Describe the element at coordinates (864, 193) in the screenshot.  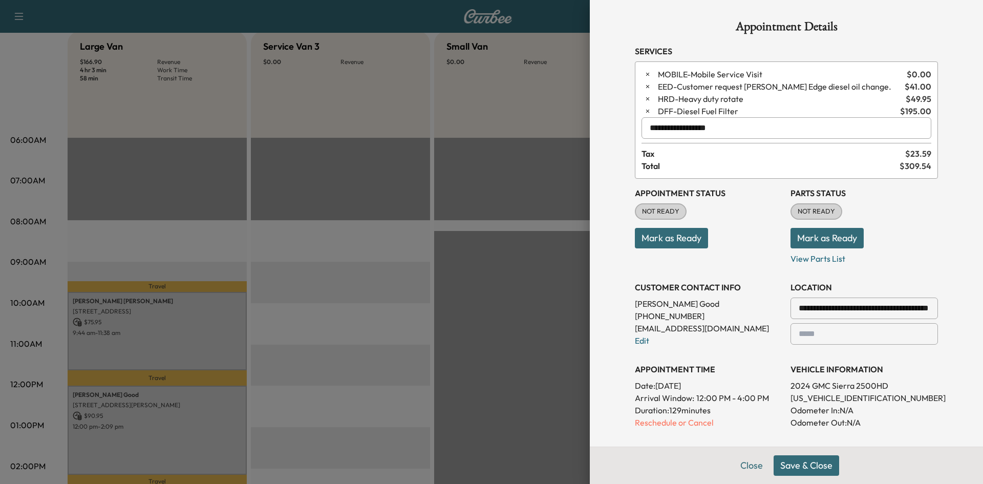
I see `h3: Parts Status` at that location.